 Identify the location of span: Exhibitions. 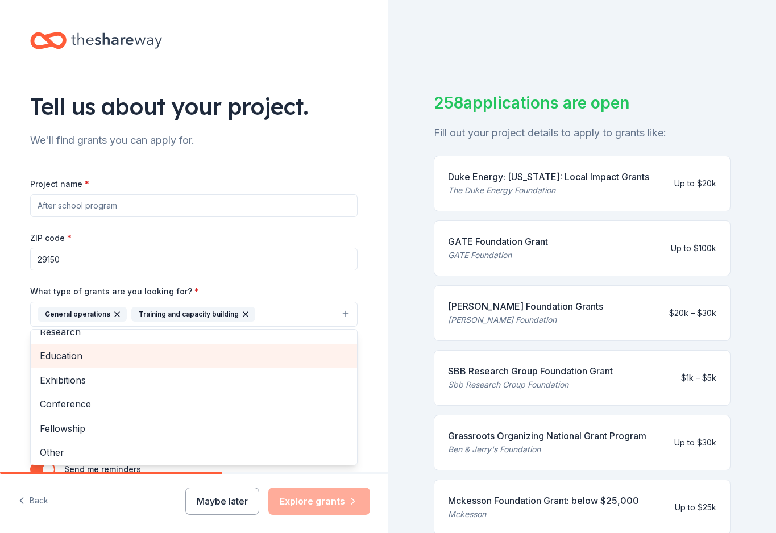
(194, 380).